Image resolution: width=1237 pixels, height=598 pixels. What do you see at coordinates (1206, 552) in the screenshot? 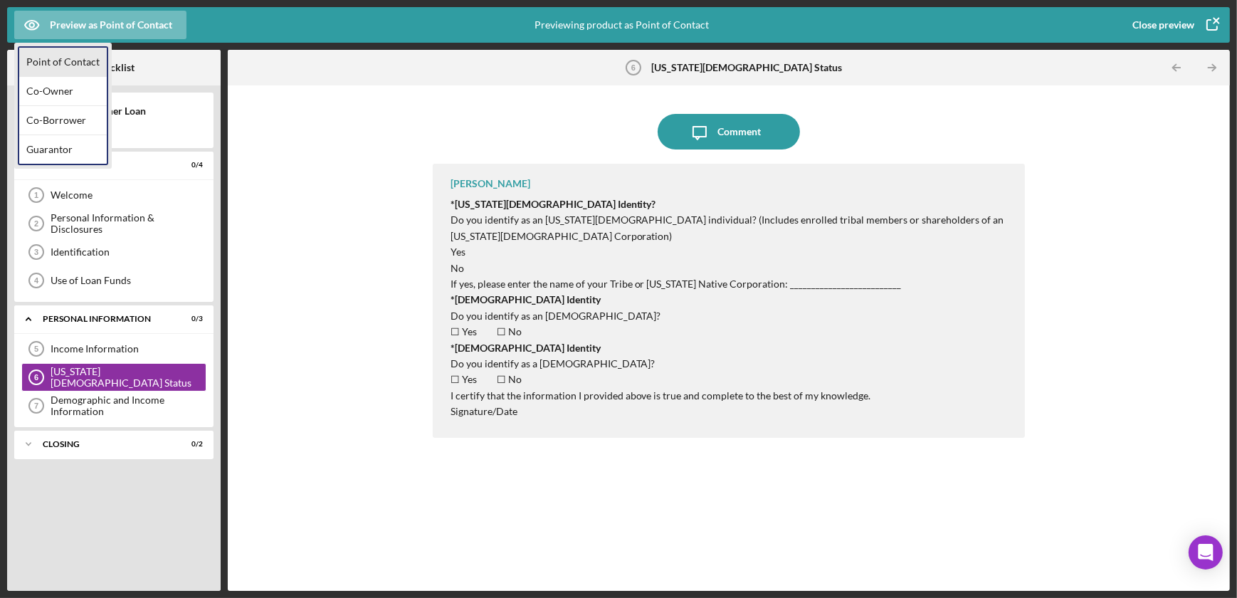
I see `div: Open Intercom Messenger` at bounding box center [1206, 552].